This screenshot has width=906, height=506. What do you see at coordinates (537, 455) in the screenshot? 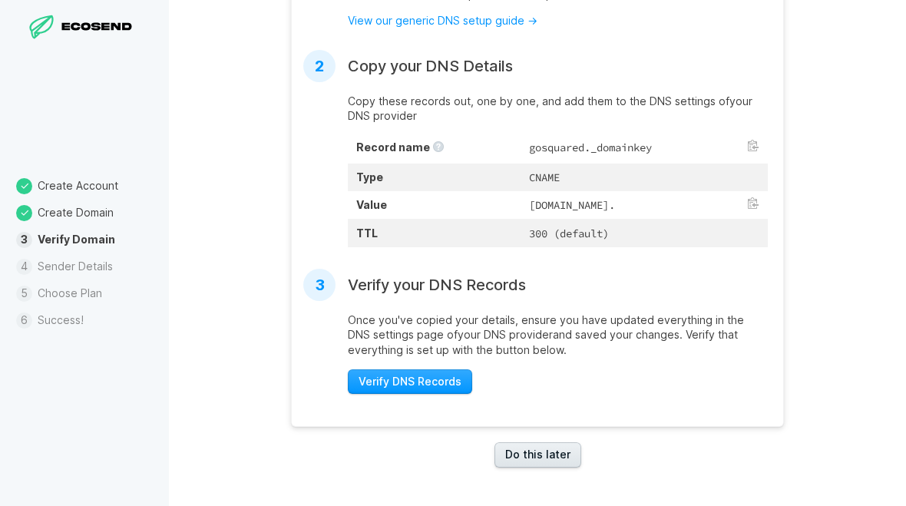
I see `a: Do this later` at bounding box center [537, 455].